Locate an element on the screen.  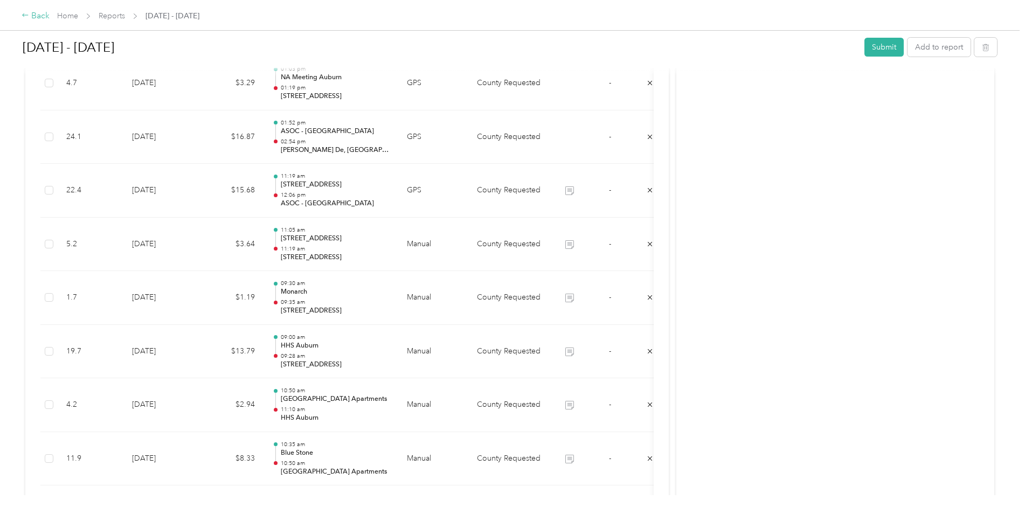
p: 11:05 am is located at coordinates (335, 230).